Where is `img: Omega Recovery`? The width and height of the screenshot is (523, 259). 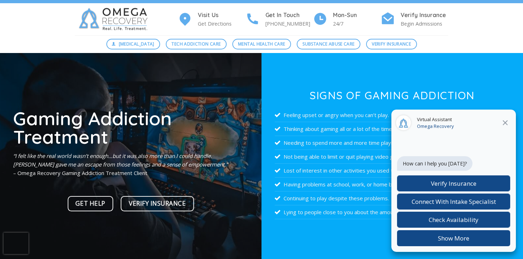
img: Omega Recovery is located at coordinates (115, 19).